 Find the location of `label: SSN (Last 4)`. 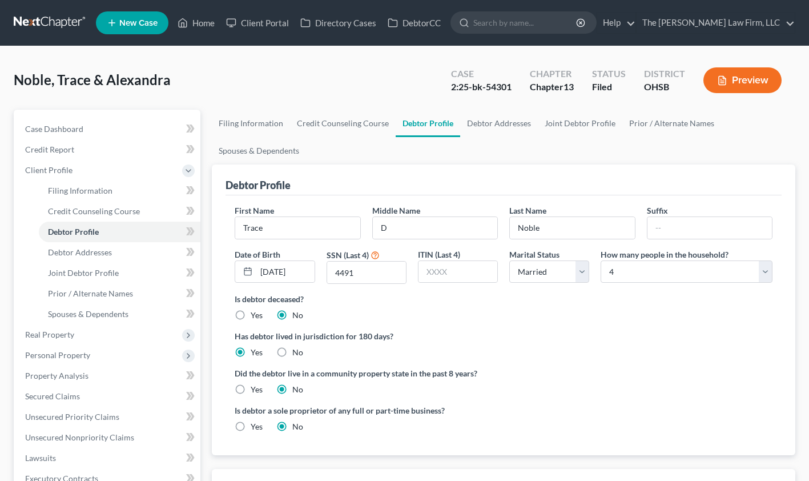

label: SSN (Last 4) is located at coordinates (348, 255).